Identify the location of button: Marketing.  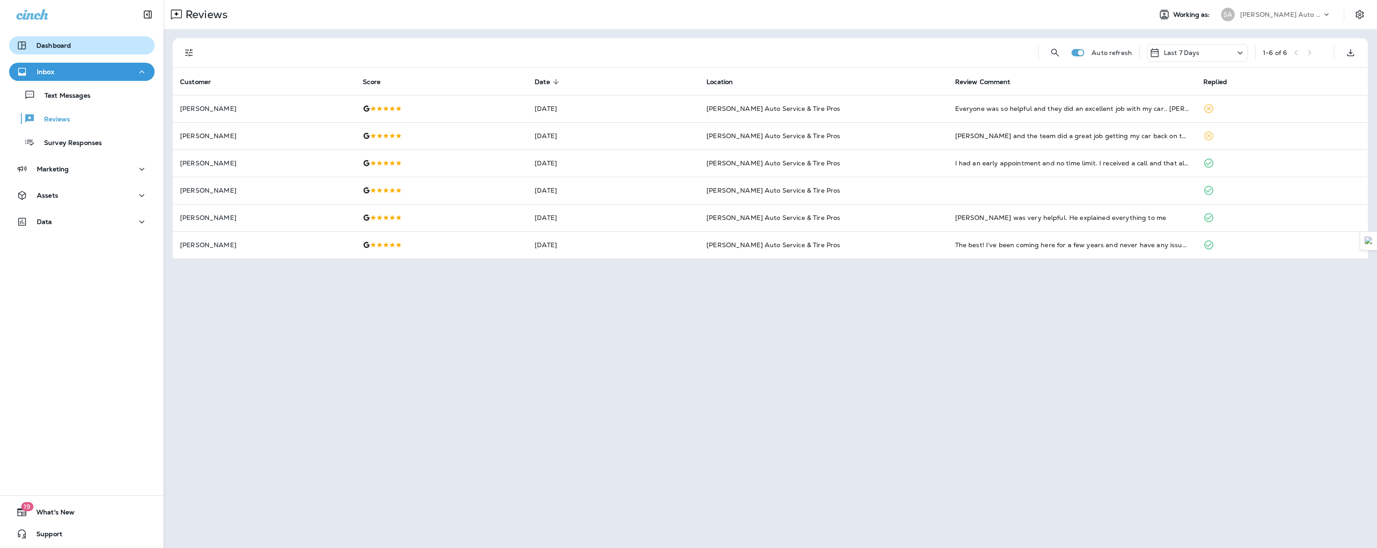
(82, 169).